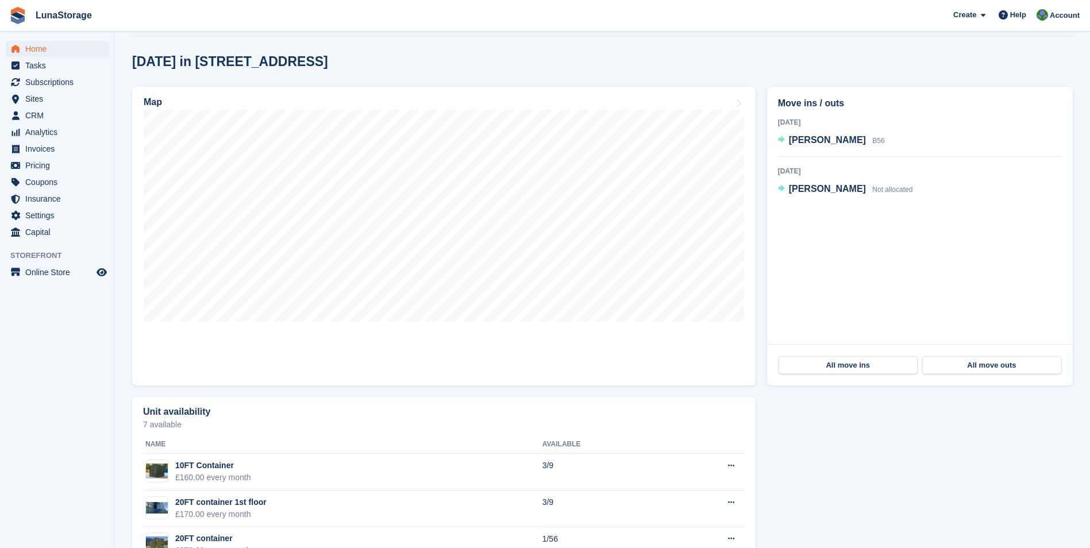  I want to click on h2: Map, so click(153, 102).